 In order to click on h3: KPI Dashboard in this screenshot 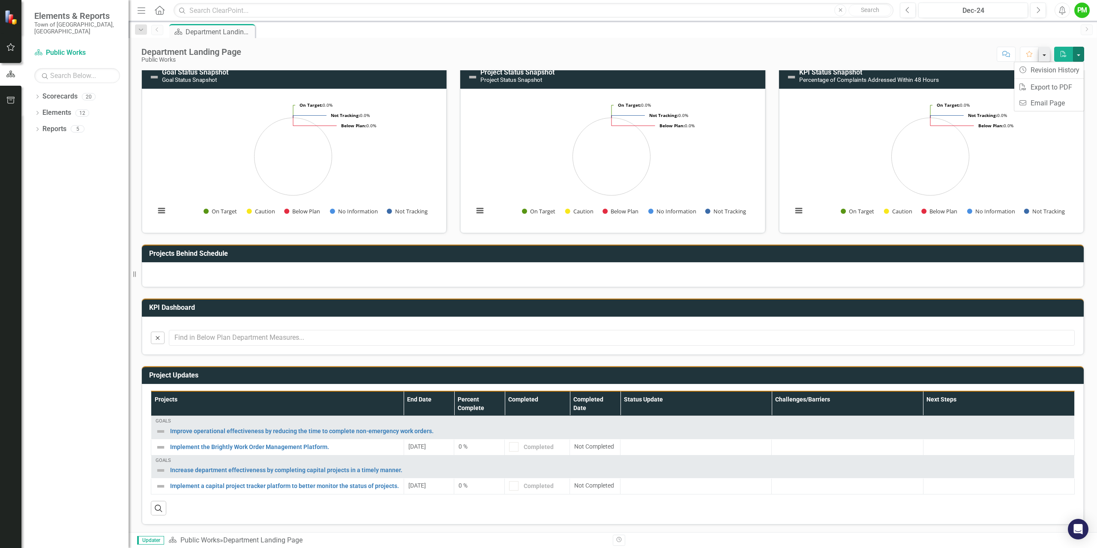, I will do `click(614, 308)`.